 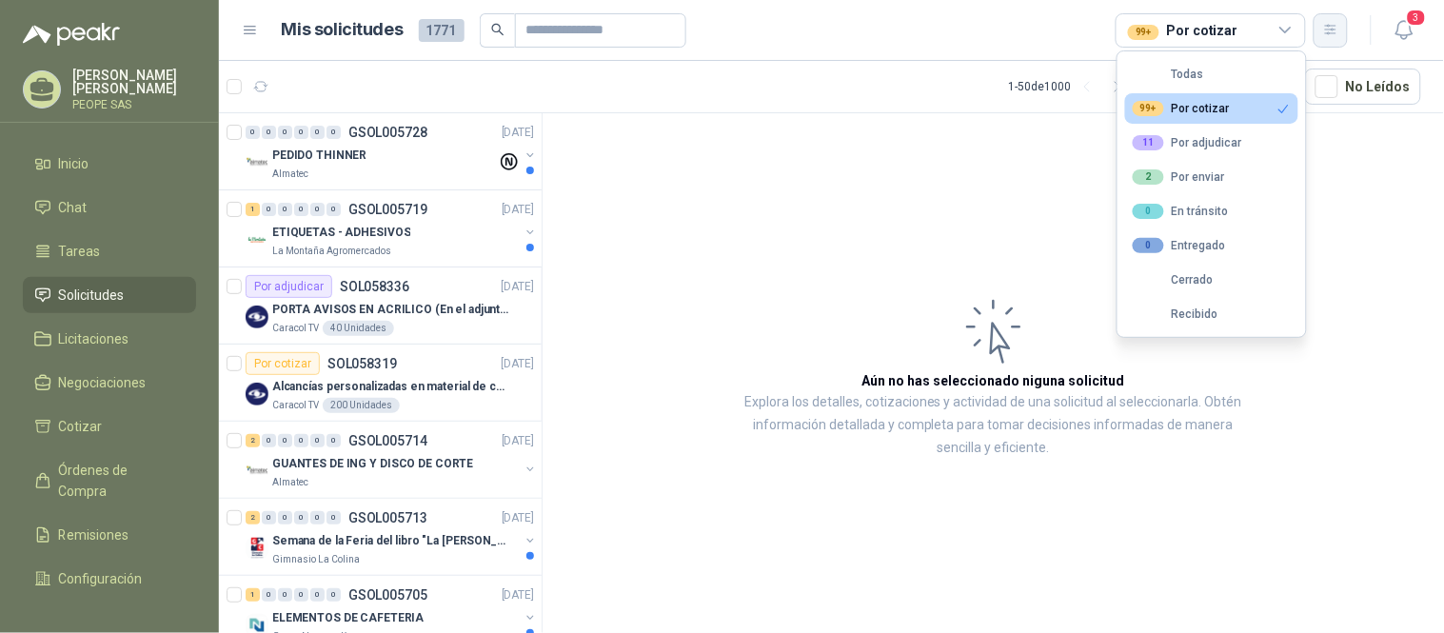 I want to click on div: 1, so click(x=252, y=595).